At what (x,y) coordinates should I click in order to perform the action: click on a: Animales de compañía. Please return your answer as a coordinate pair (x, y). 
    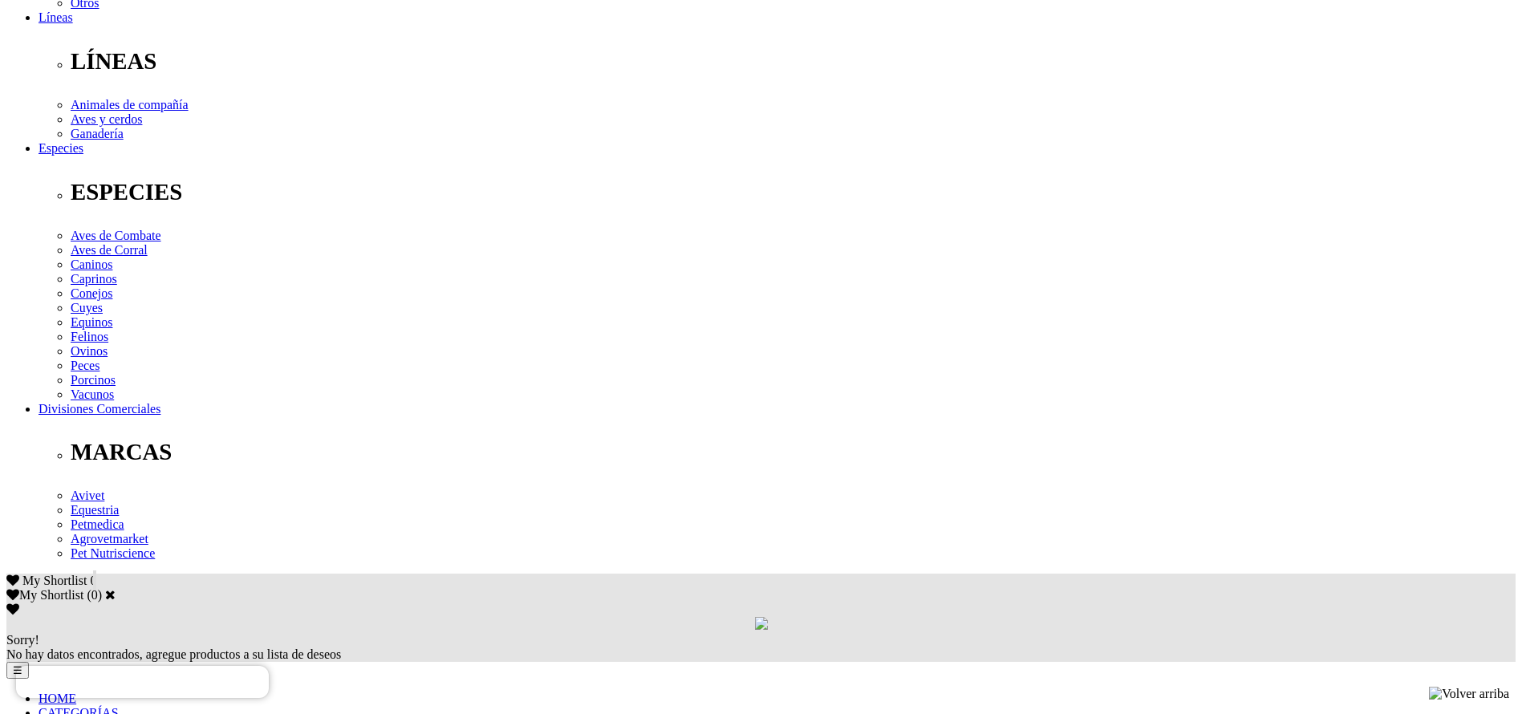
    Looking at the image, I should click on (129, 104).